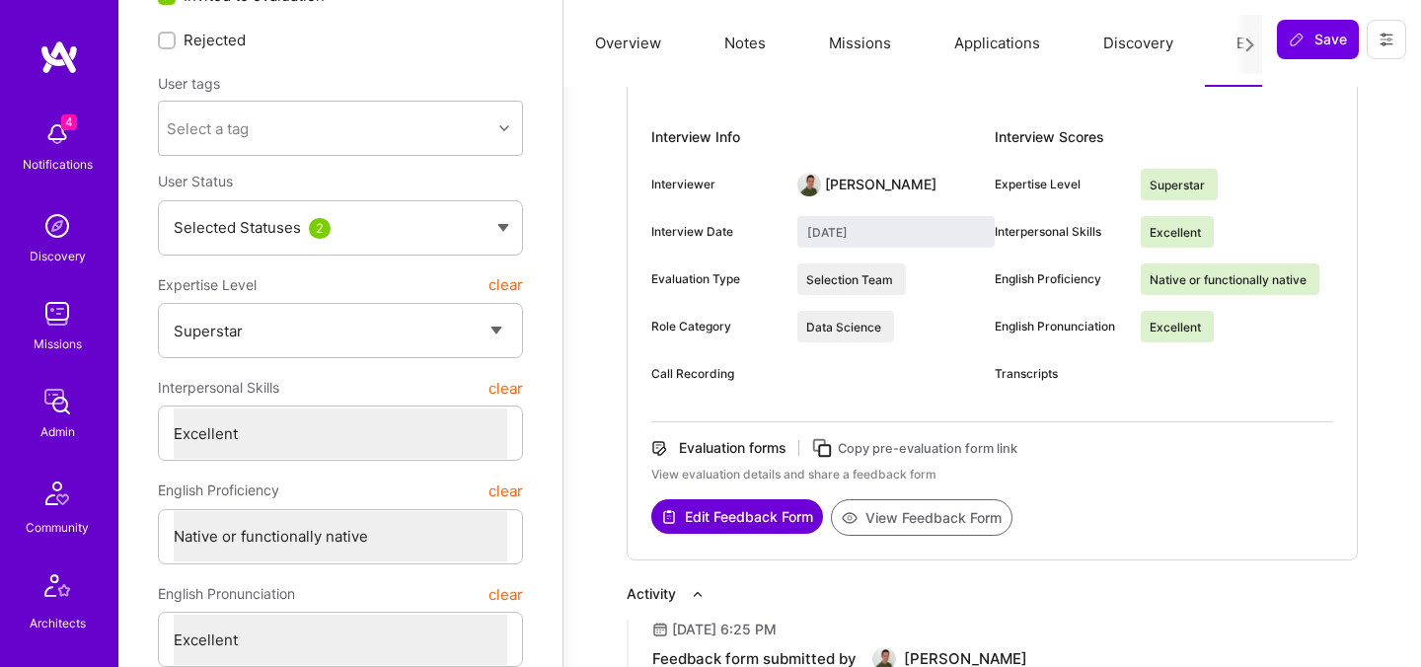 The image size is (1421, 667). What do you see at coordinates (57, 164) in the screenshot?
I see `div: Notifications` at bounding box center [57, 164].